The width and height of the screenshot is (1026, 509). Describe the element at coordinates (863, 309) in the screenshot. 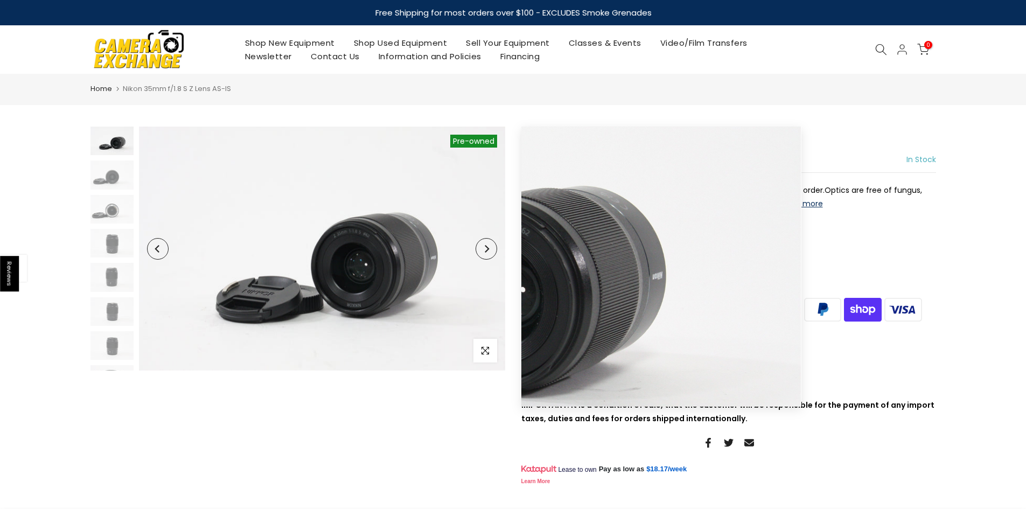

I see `img: shopify pay` at that location.